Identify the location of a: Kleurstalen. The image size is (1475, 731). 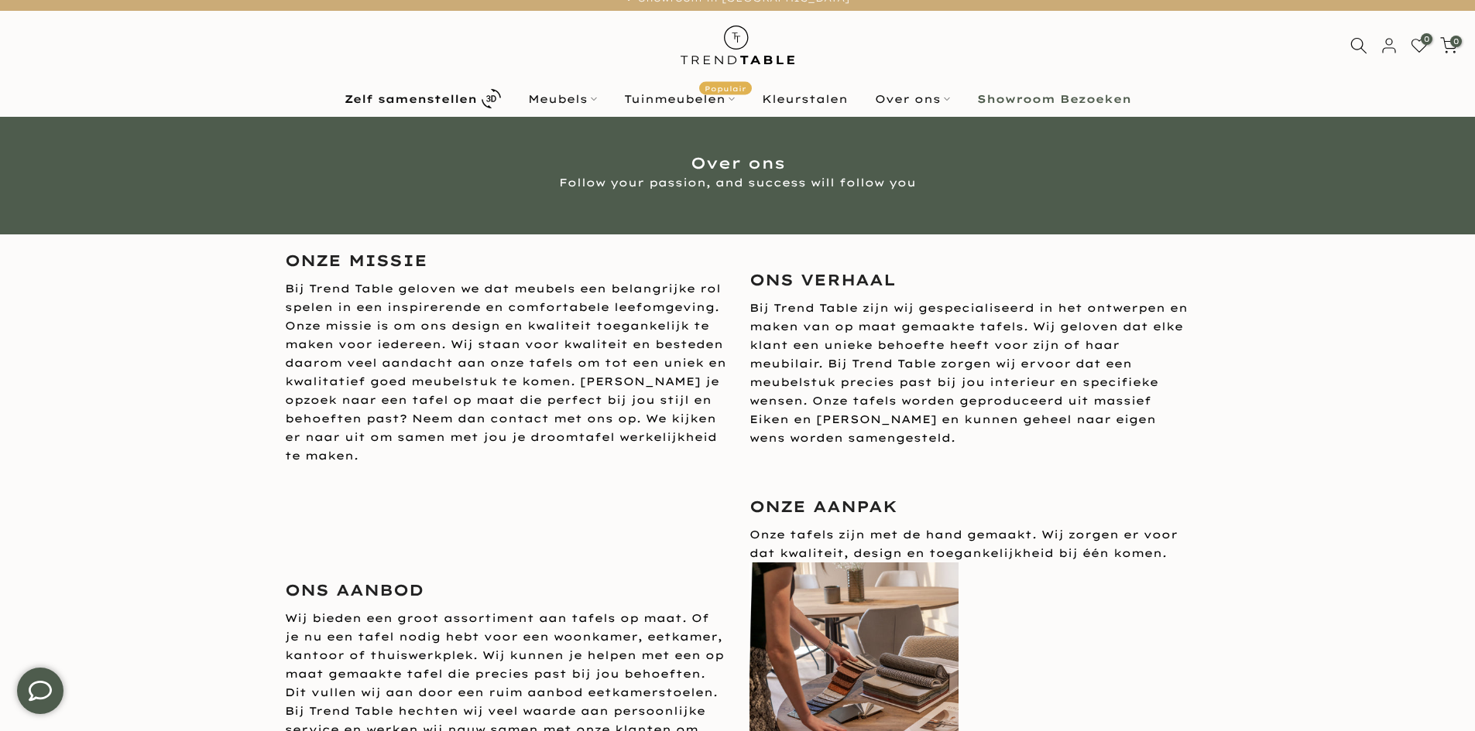
(804, 99).